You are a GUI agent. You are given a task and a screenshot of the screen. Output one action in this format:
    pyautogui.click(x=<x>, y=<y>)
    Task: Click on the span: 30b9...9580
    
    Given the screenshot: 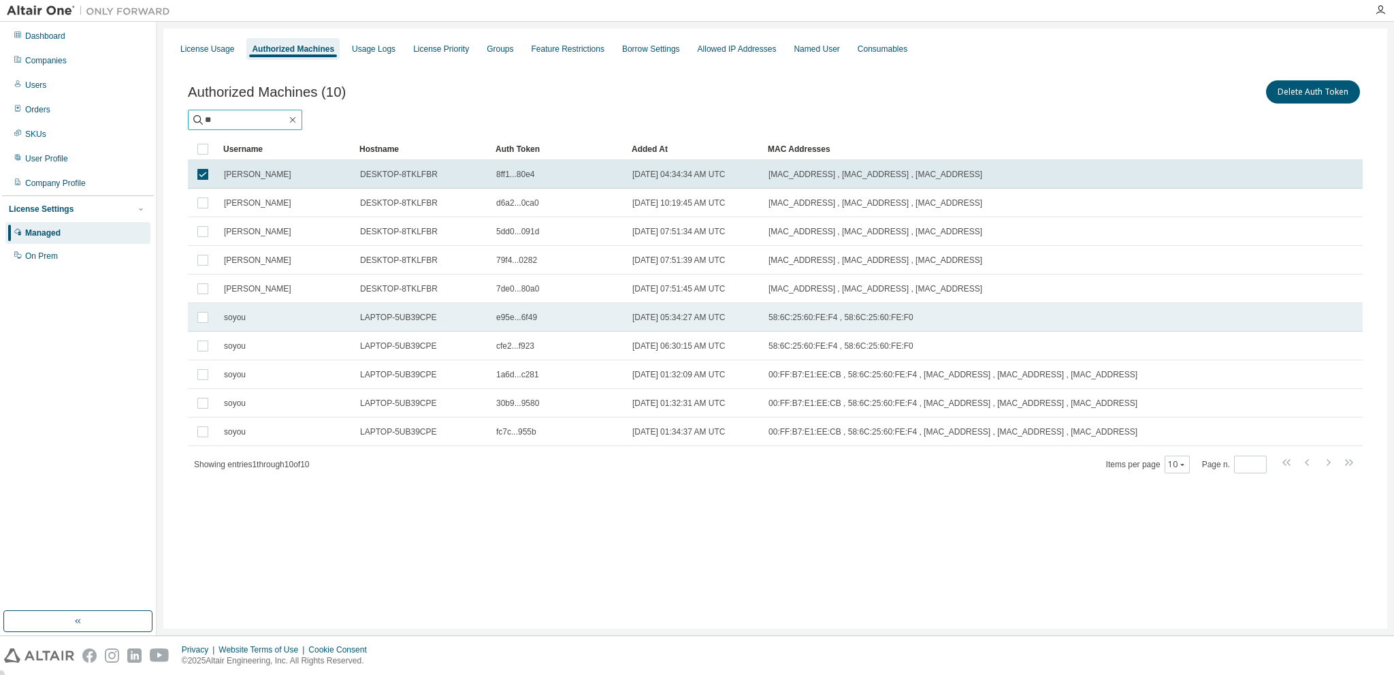 What is the action you would take?
    pyautogui.click(x=517, y=403)
    